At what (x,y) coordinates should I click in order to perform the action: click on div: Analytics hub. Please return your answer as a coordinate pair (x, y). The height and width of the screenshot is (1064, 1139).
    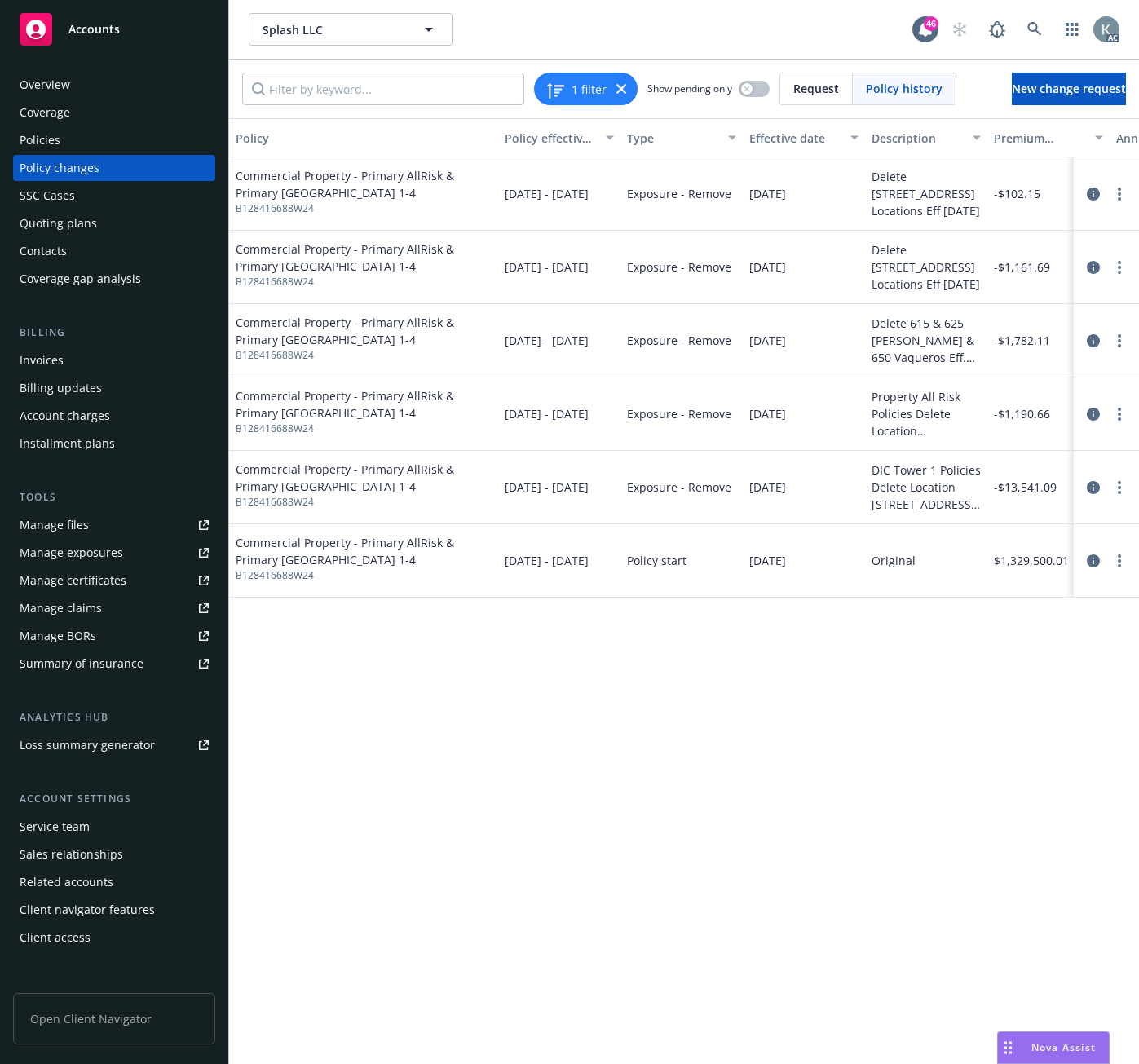
    Looking at the image, I should click on (114, 718).